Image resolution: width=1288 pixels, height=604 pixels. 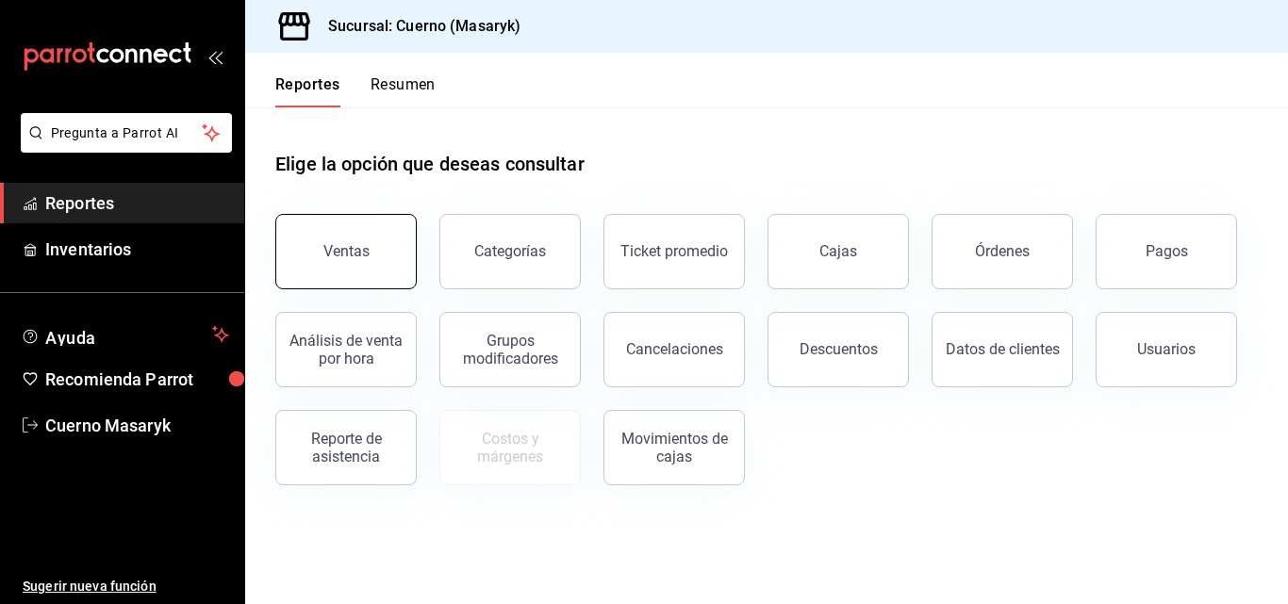 I want to click on button: Grupos modificadores, so click(x=510, y=350).